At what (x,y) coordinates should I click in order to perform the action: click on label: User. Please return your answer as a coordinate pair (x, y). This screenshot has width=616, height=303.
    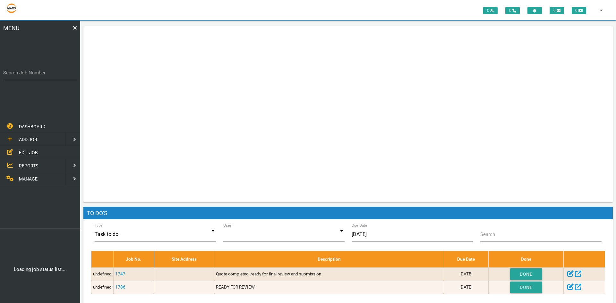
    Looking at the image, I should click on (227, 225).